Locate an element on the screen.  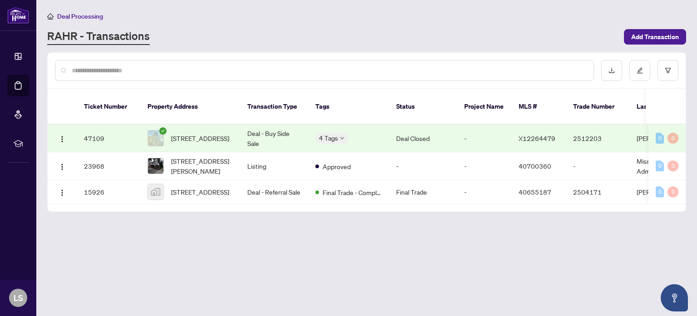
a: RAHR - Transactions is located at coordinates (99, 37).